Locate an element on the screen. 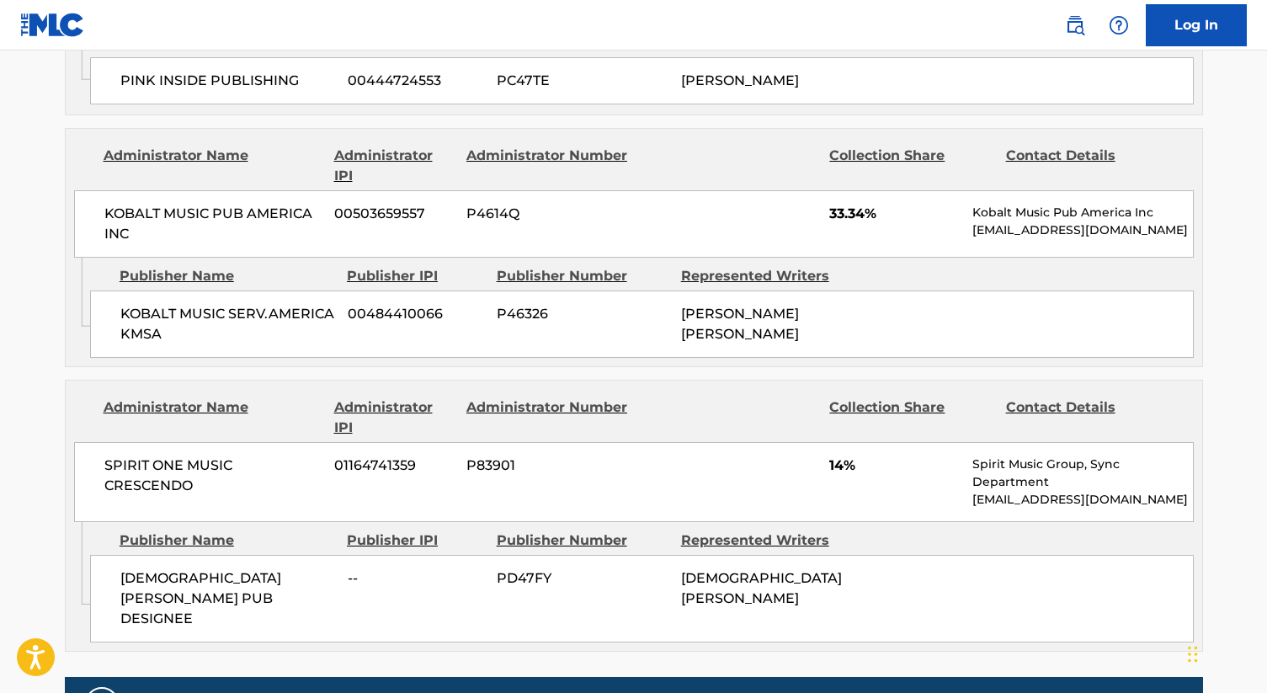 The image size is (1267, 693). span: P46326 is located at coordinates (583, 314).